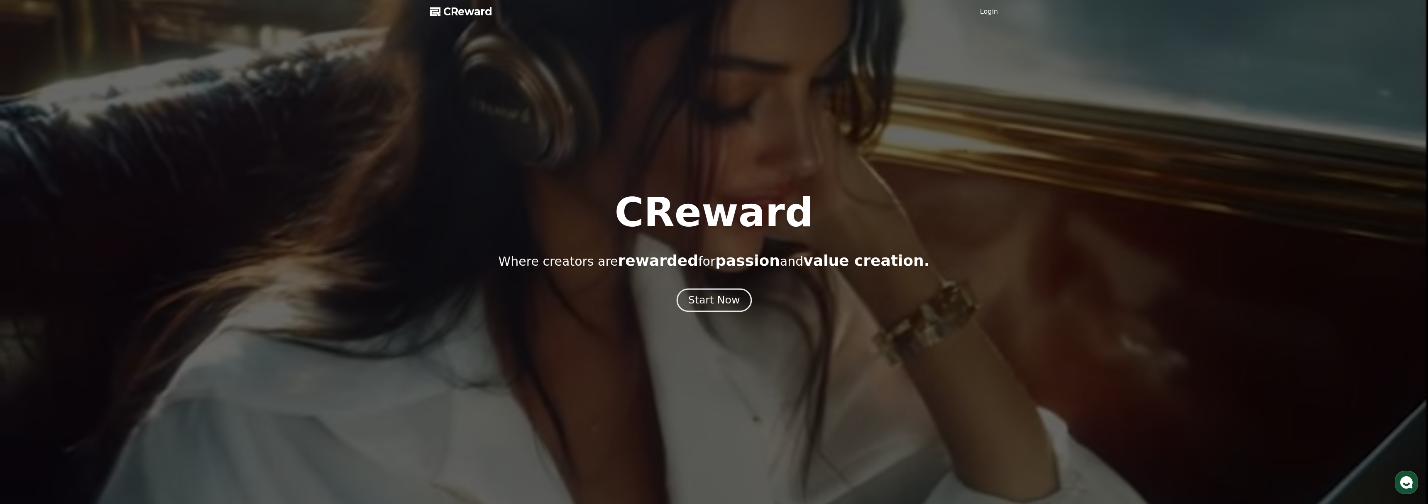  Describe the element at coordinates (658, 260) in the screenshot. I see `span: rewarded` at that location.